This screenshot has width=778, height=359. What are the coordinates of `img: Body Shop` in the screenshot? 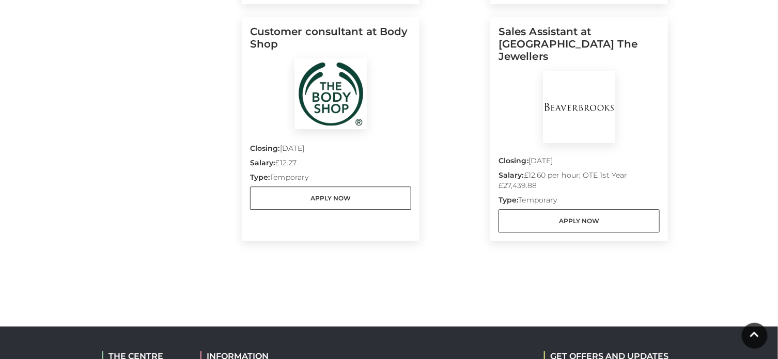 It's located at (331, 94).